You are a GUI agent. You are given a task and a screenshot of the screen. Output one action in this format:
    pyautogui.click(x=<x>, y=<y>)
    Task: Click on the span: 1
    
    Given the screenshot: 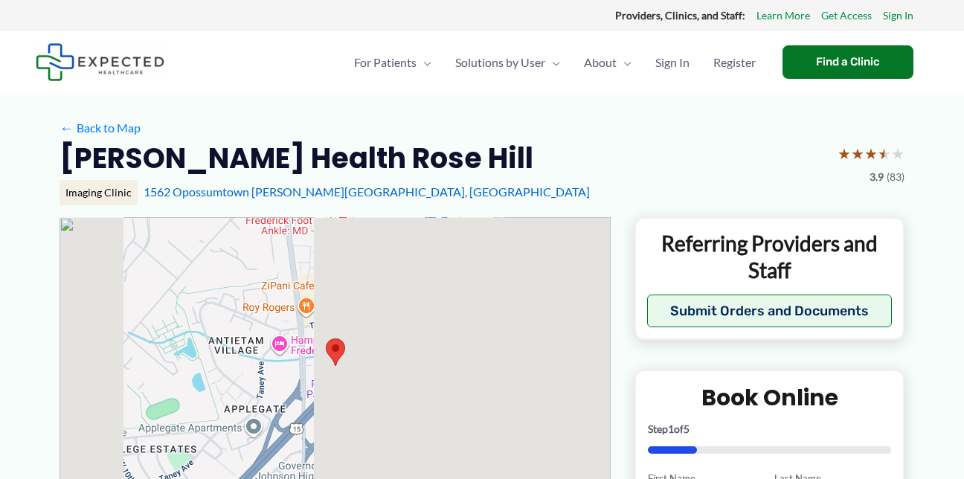 What is the action you would take?
    pyautogui.click(x=671, y=428)
    